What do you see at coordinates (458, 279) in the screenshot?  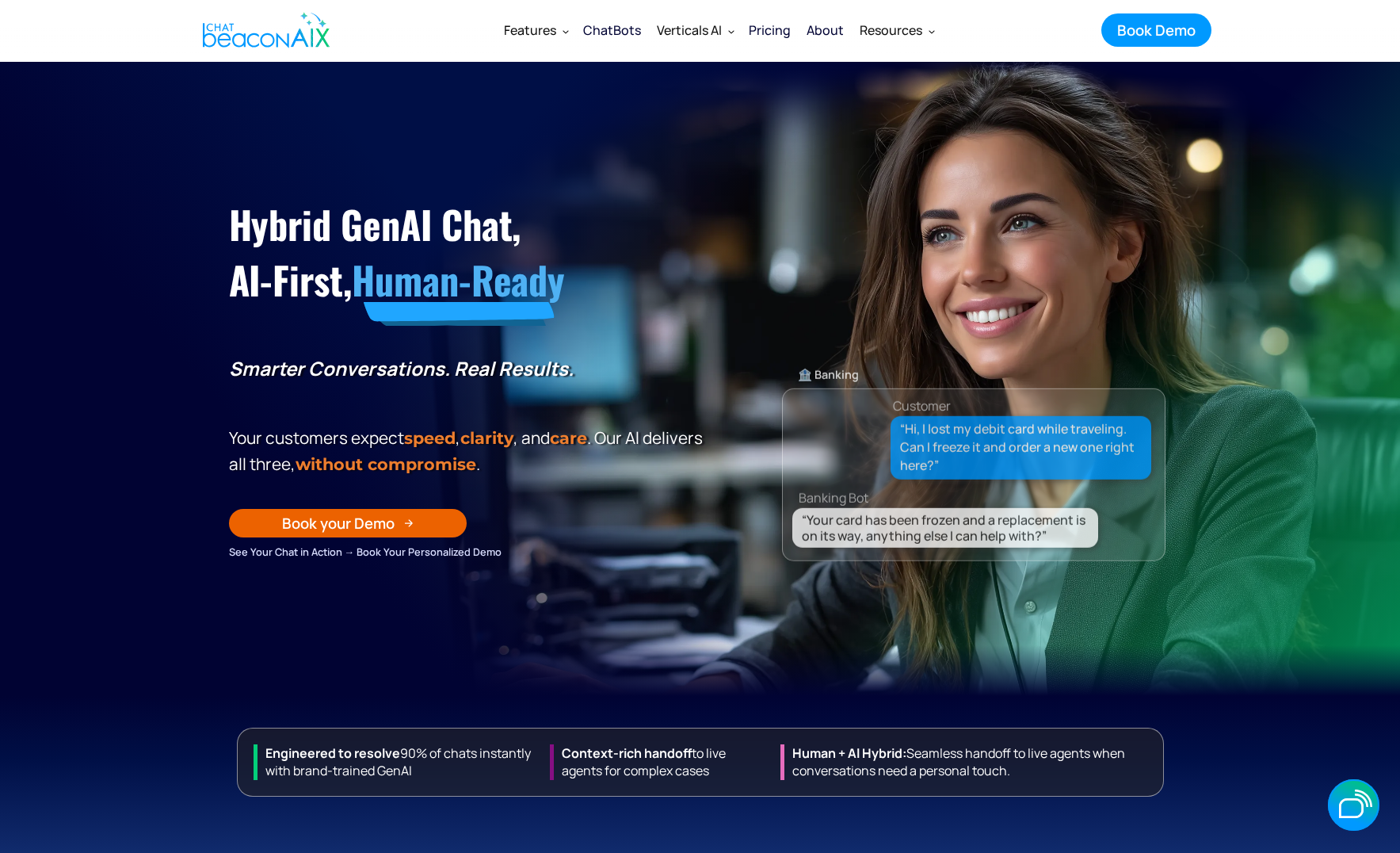 I see `span: Human-Ready` at bounding box center [458, 279].